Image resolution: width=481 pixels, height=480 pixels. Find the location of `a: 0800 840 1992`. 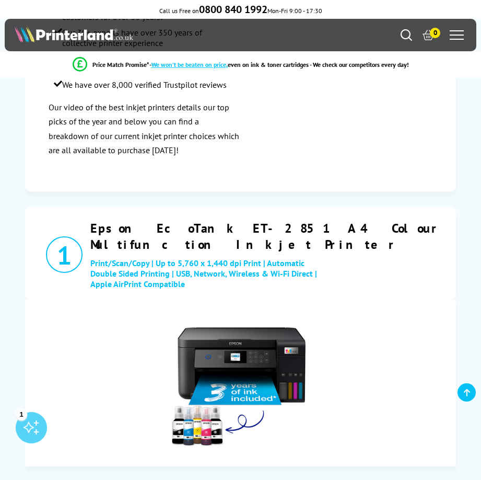

a: 0800 840 1992 is located at coordinates (233, 10).